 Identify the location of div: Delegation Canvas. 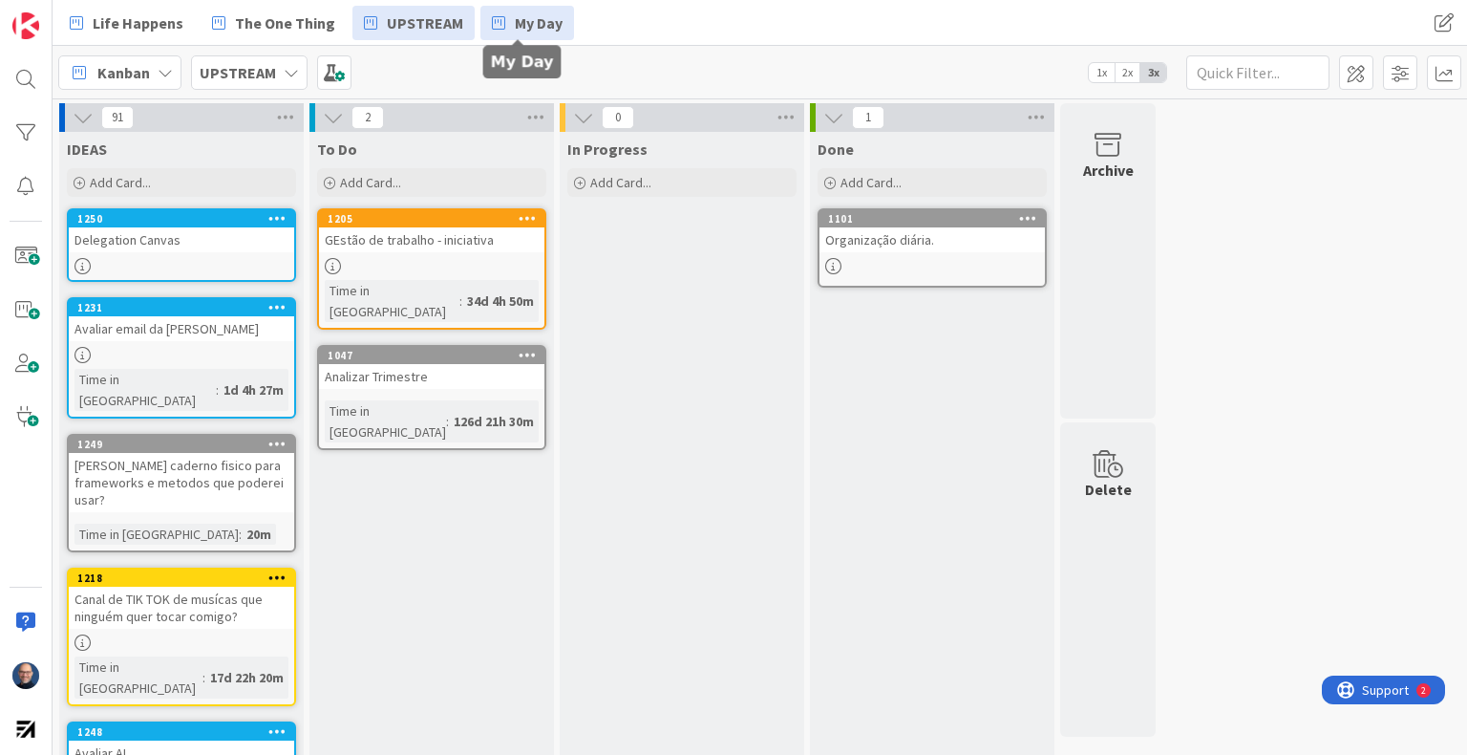
(181, 240).